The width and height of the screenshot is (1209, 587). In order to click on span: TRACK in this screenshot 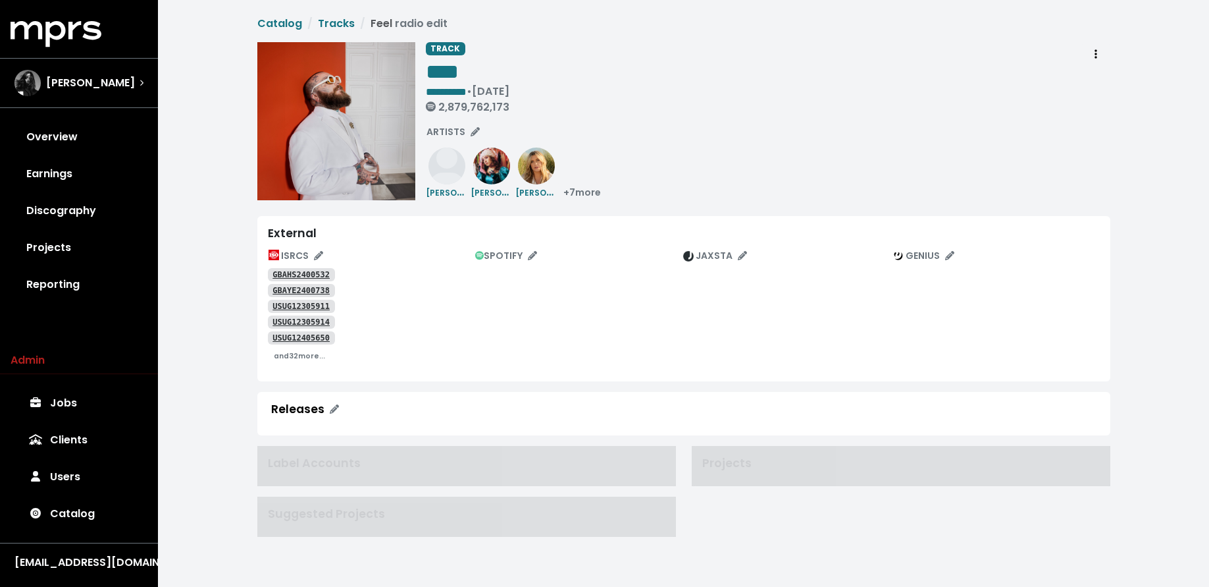, I will do `click(446, 49)`.